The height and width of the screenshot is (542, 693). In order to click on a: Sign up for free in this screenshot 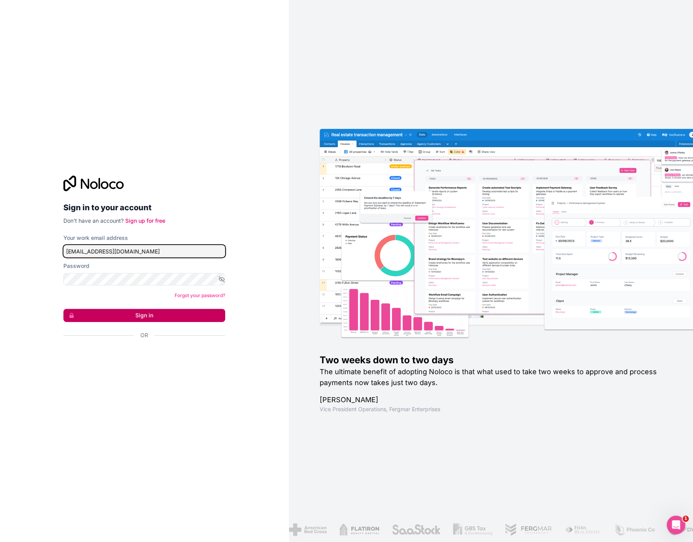, I will do `click(145, 220)`.